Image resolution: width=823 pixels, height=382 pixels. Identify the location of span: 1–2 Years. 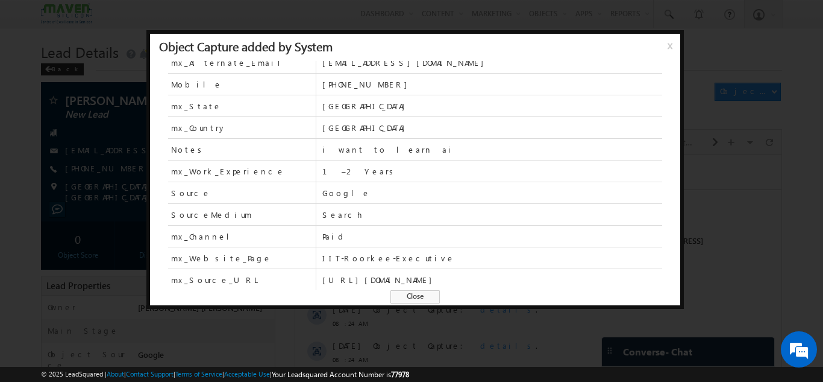
(492, 171).